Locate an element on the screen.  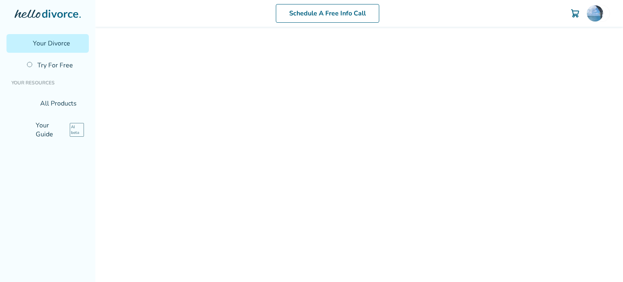
li: Your Resources is located at coordinates (47, 83).